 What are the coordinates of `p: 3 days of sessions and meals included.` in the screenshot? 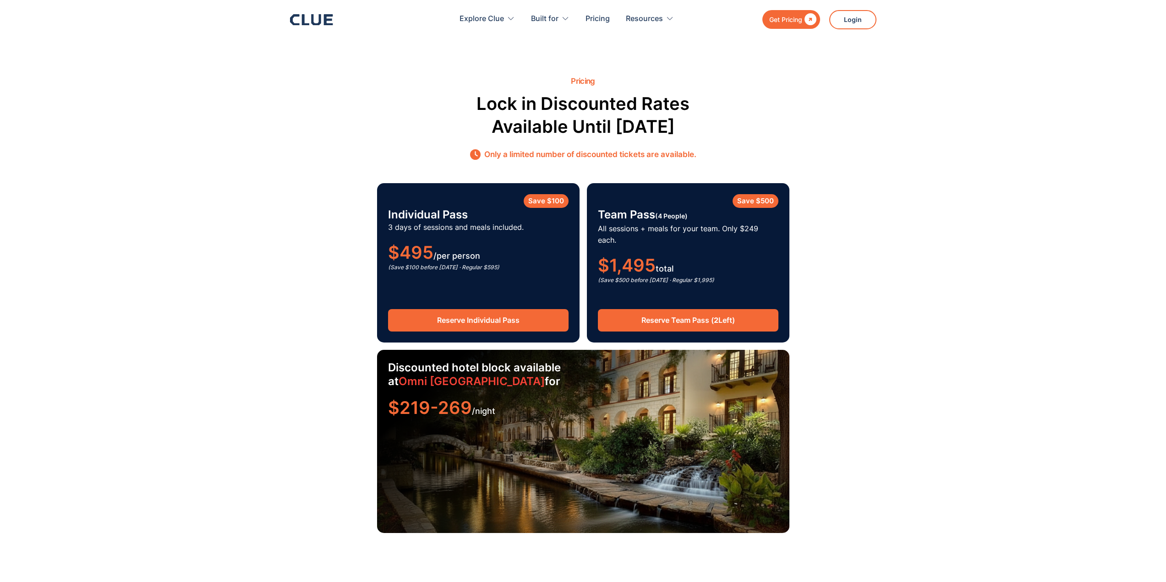 It's located at (478, 227).